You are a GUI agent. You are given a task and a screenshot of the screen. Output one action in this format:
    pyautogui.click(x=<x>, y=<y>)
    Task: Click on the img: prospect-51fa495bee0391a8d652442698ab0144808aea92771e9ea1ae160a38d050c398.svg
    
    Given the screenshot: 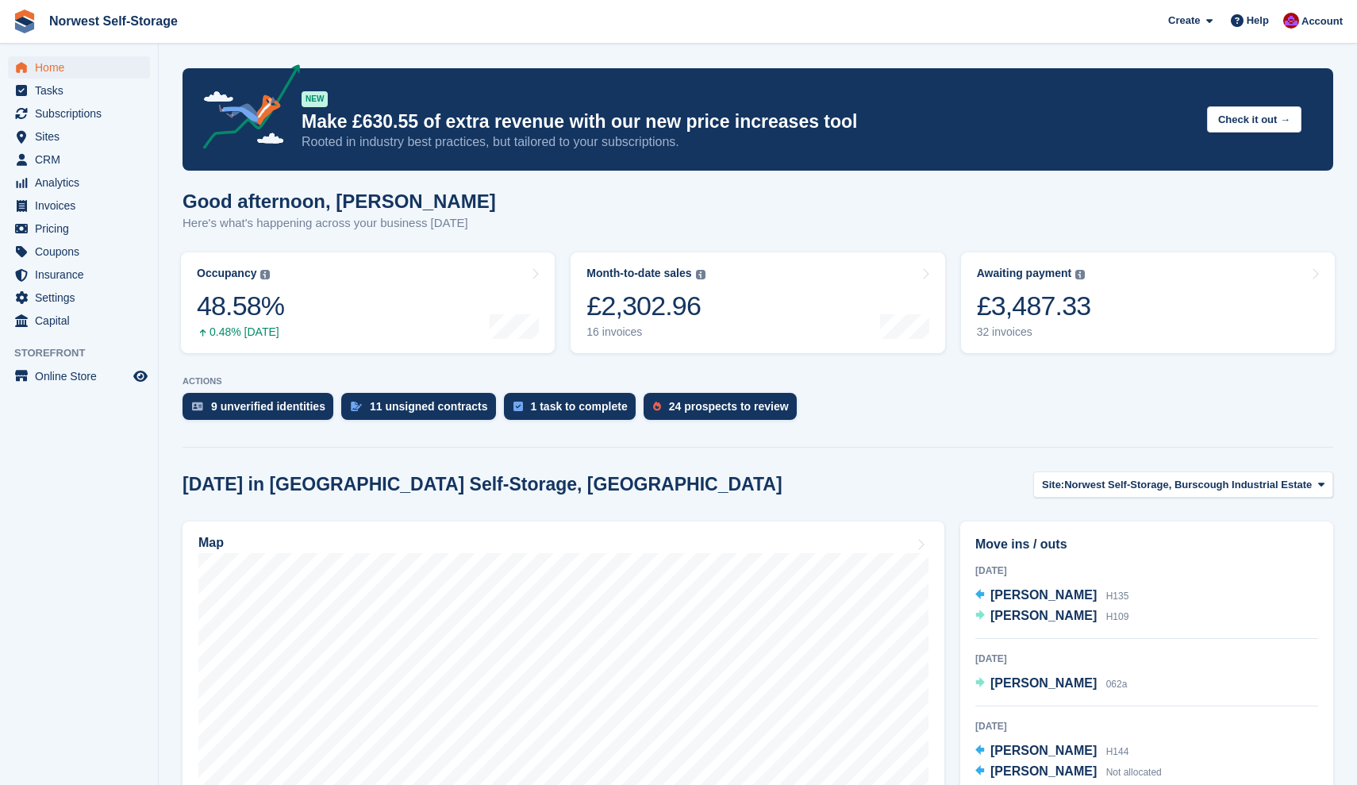 What is the action you would take?
    pyautogui.click(x=657, y=406)
    